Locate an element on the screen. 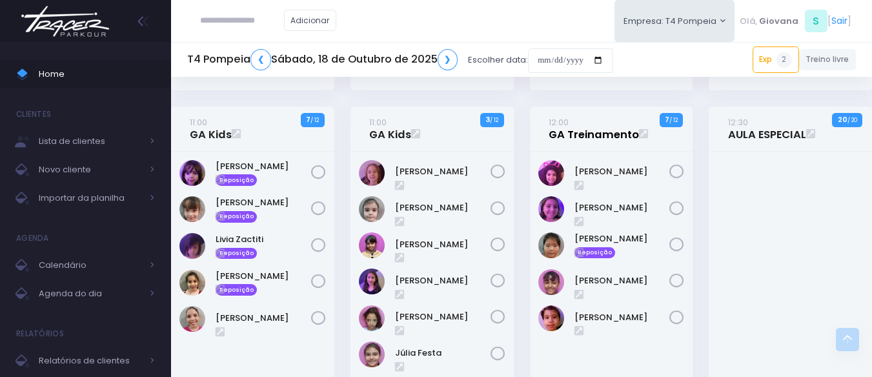 The image size is (872, 377). img: Maria eduarda comparsi nunes is located at coordinates (192, 283).